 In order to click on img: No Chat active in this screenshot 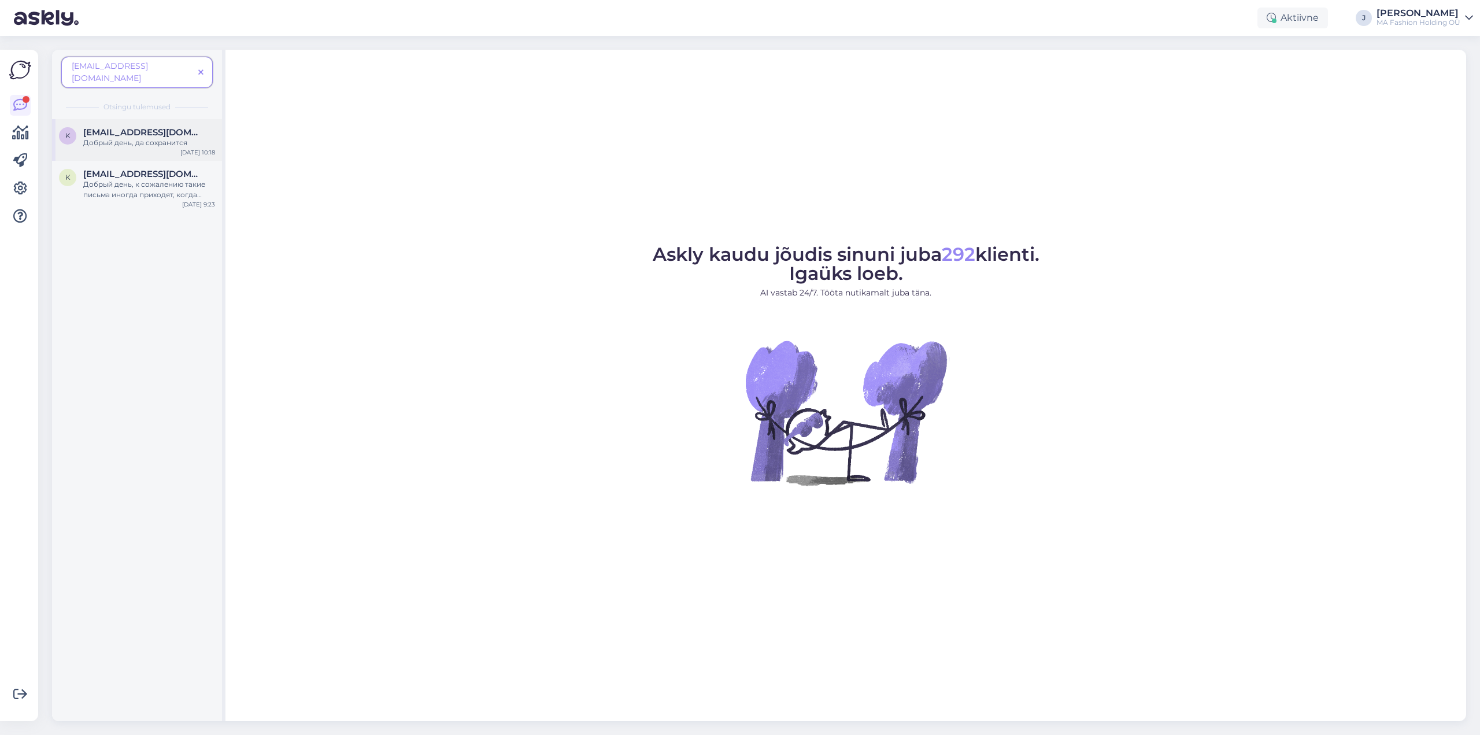, I will do `click(846, 412)`.